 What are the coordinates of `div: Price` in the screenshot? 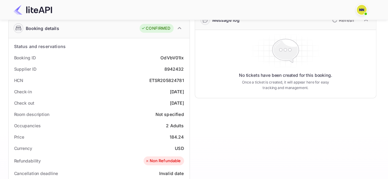 It's located at (19, 137).